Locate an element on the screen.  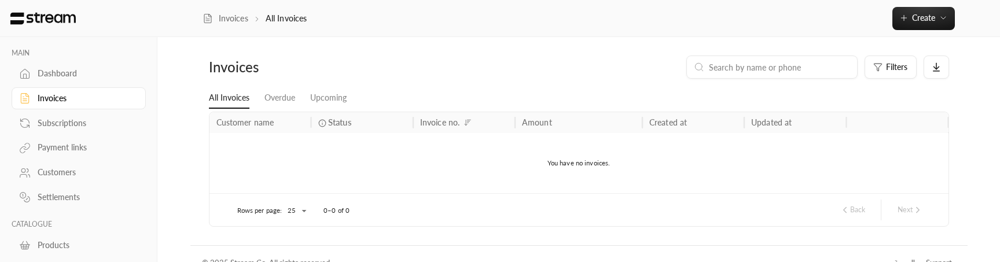
p: MAIN is located at coordinates (79, 53).